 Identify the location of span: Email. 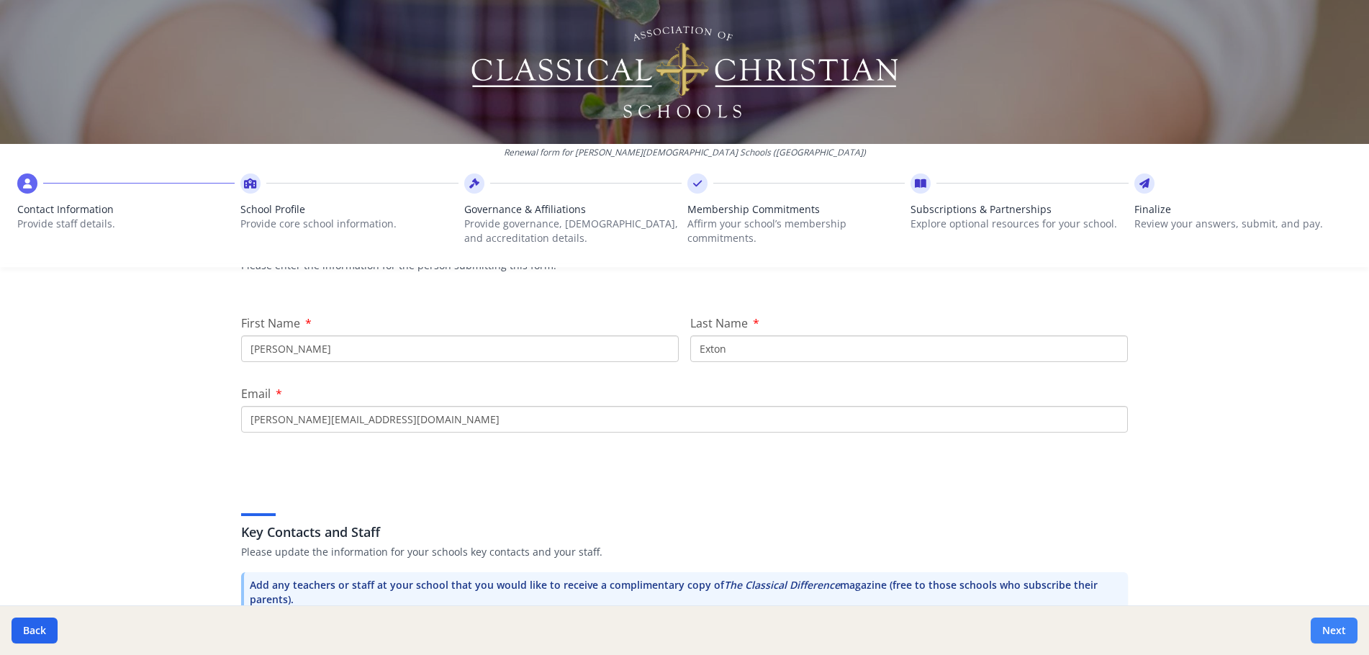
(255, 394).